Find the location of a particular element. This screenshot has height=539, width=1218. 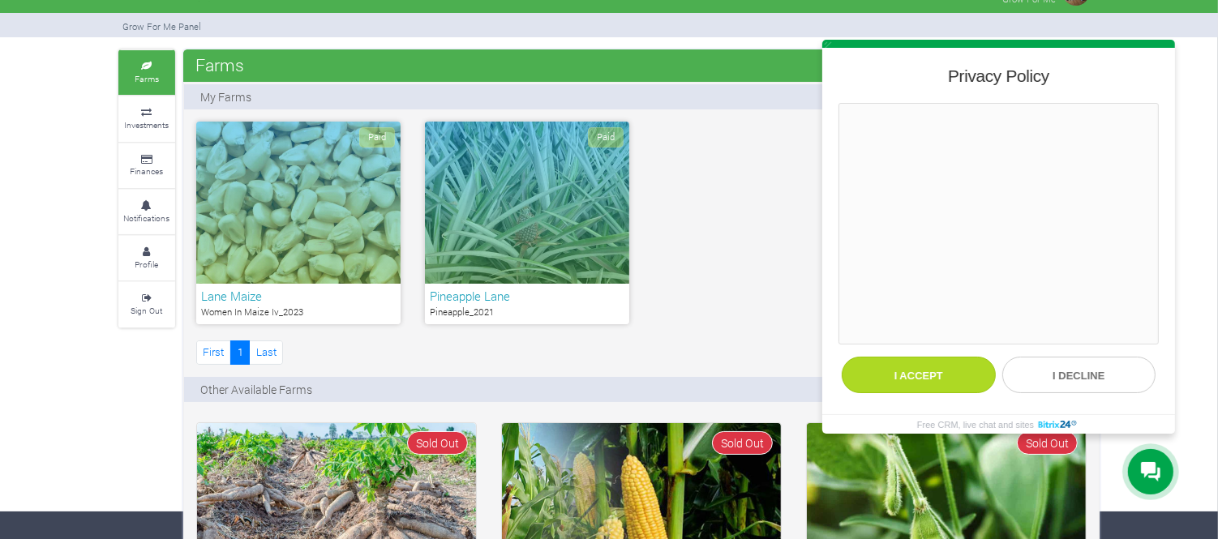

small: Grow For Me Panel is located at coordinates (161, 26).